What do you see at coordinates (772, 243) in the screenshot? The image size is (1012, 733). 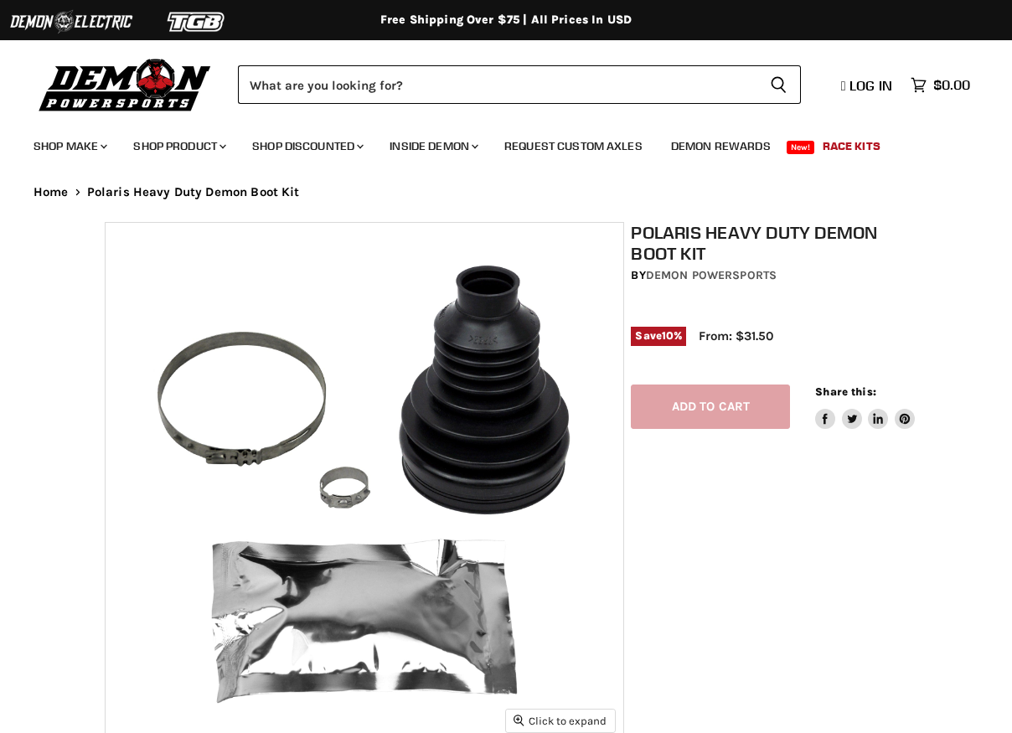 I see `h1: Polaris Heavy Duty Demon Boot Kit` at bounding box center [772, 243].